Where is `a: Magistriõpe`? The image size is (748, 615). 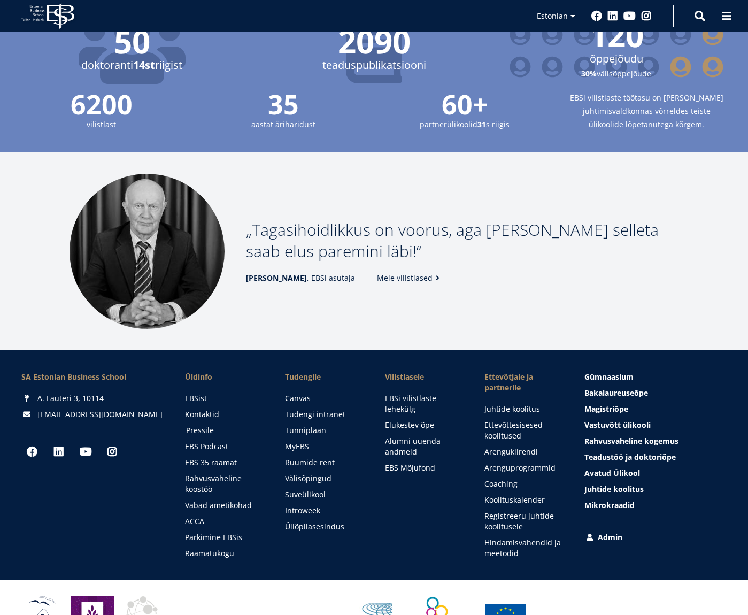
a: Magistriõpe is located at coordinates (656, 409).